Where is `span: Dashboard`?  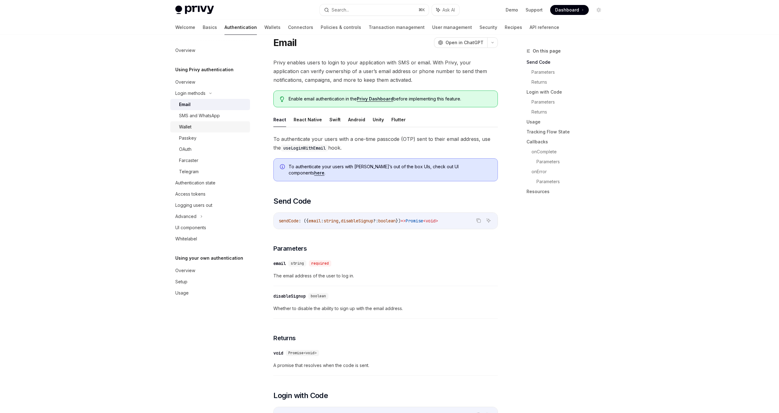 span: Dashboard is located at coordinates (567, 10).